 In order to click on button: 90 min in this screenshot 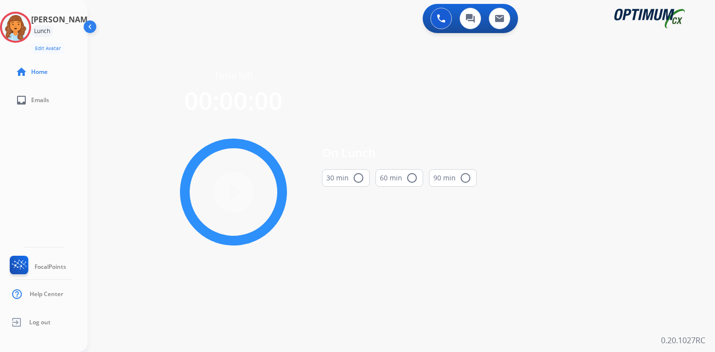, I will do `click(453, 178)`.